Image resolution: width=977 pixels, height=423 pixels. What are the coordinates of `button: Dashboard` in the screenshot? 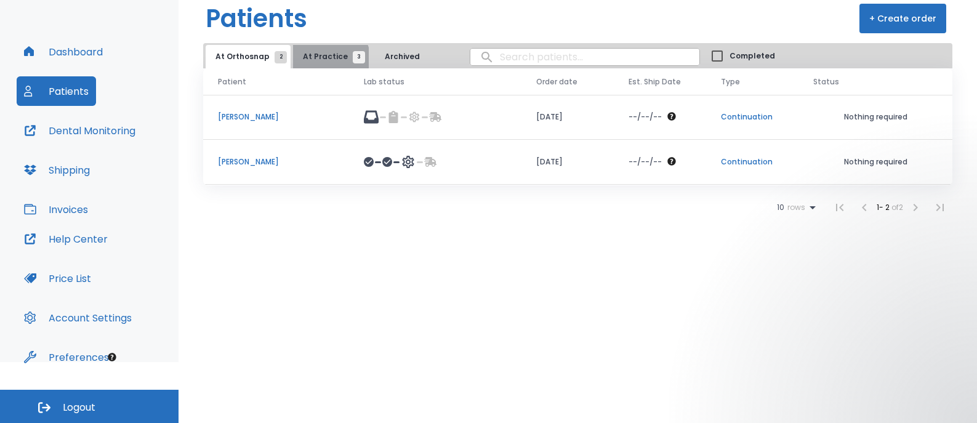 It's located at (63, 52).